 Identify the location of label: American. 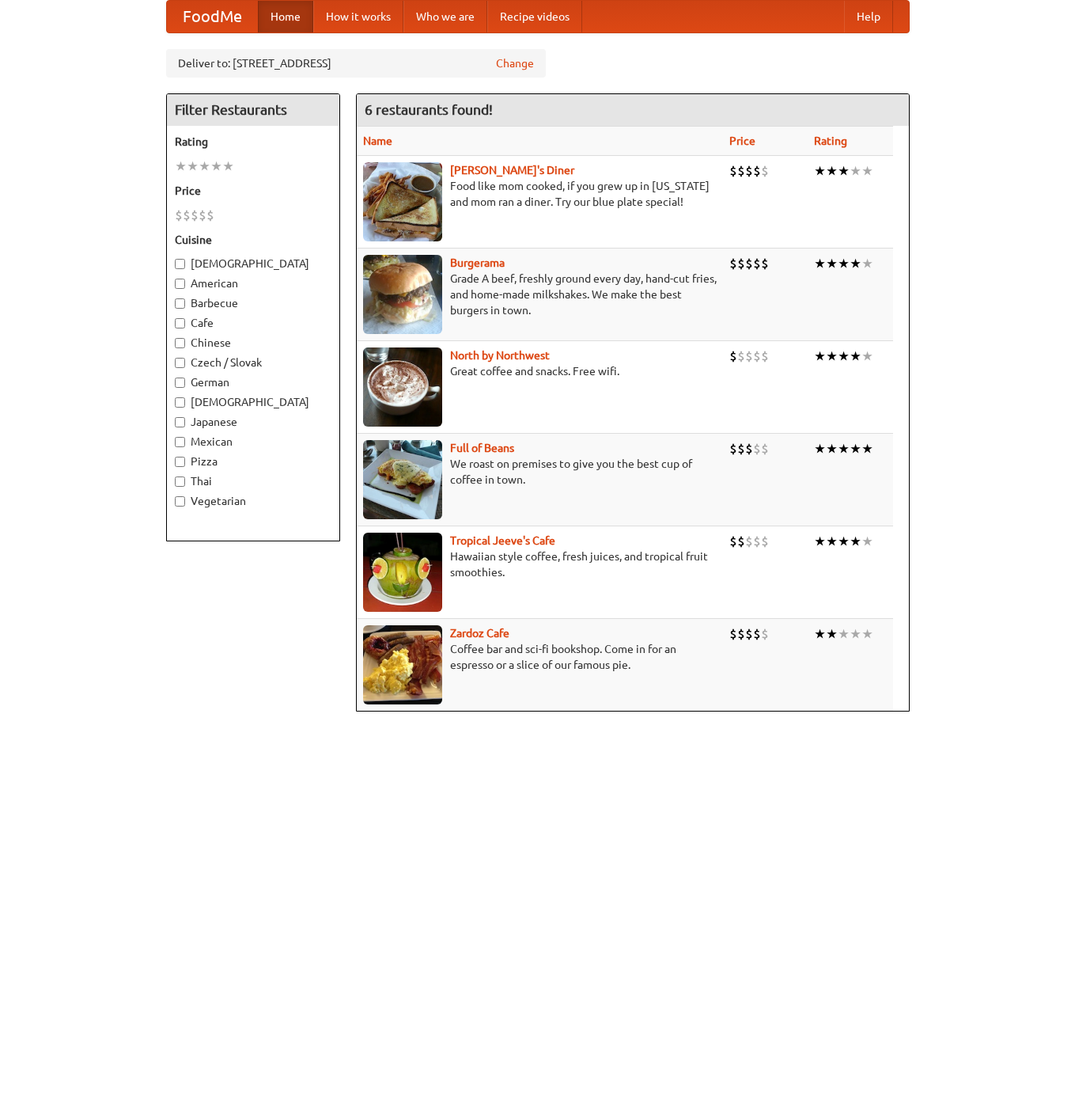
(253, 283).